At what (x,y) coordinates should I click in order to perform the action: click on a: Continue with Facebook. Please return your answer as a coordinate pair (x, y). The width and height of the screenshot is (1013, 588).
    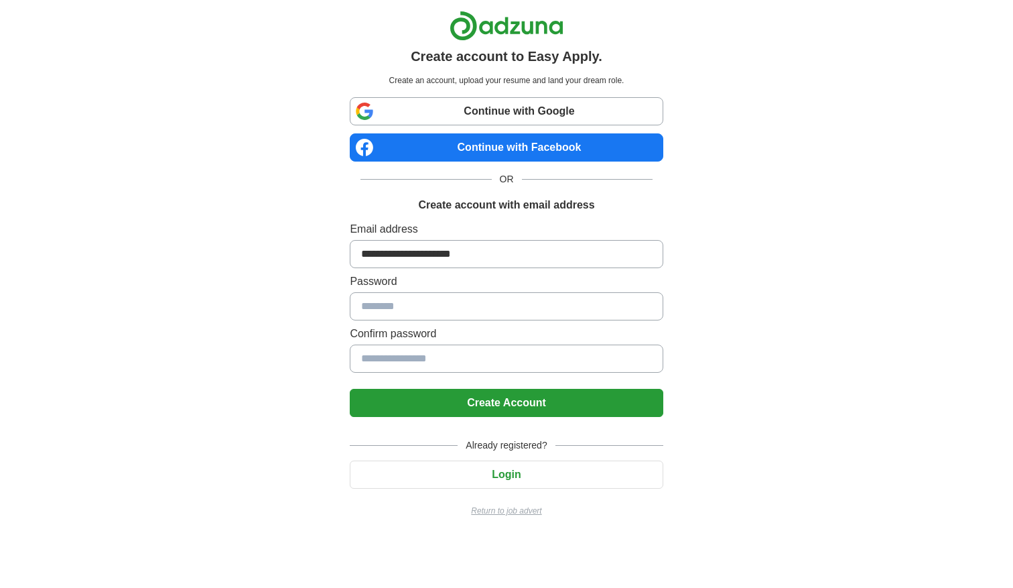
    Looking at the image, I should click on (506, 147).